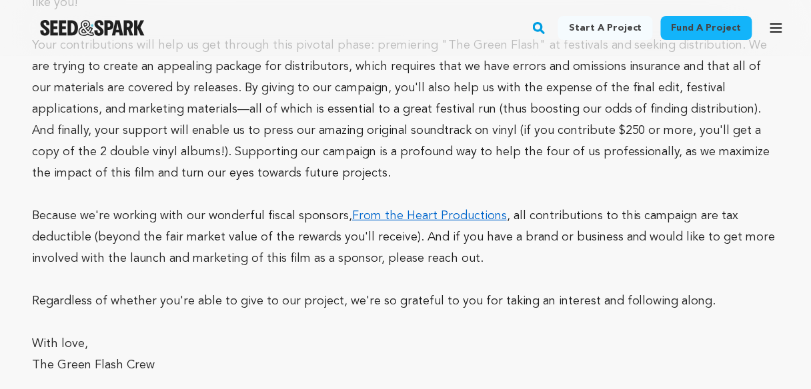 The image size is (811, 389). What do you see at coordinates (92, 28) in the screenshot?
I see `img: Seed&Spark Logo Dark Mode` at bounding box center [92, 28].